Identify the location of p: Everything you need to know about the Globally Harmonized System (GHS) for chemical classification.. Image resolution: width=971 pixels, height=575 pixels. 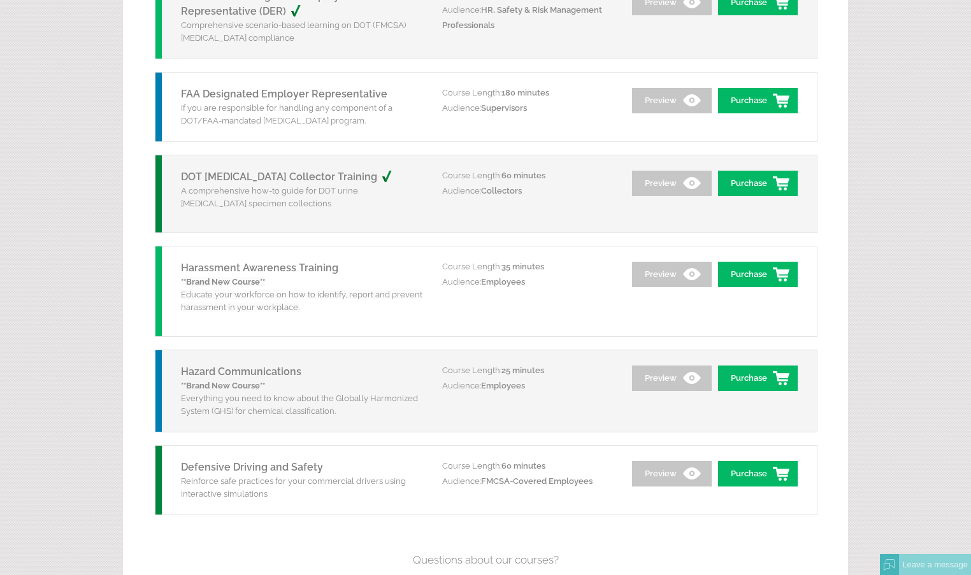
(302, 399).